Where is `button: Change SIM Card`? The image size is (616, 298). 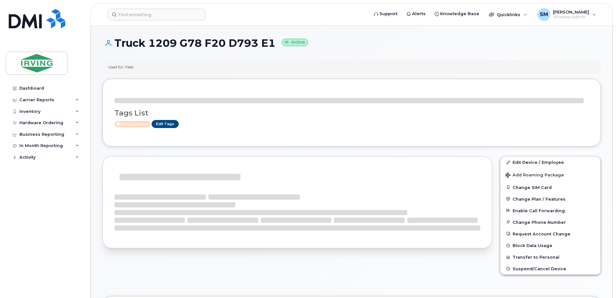 button: Change SIM Card is located at coordinates (550, 188).